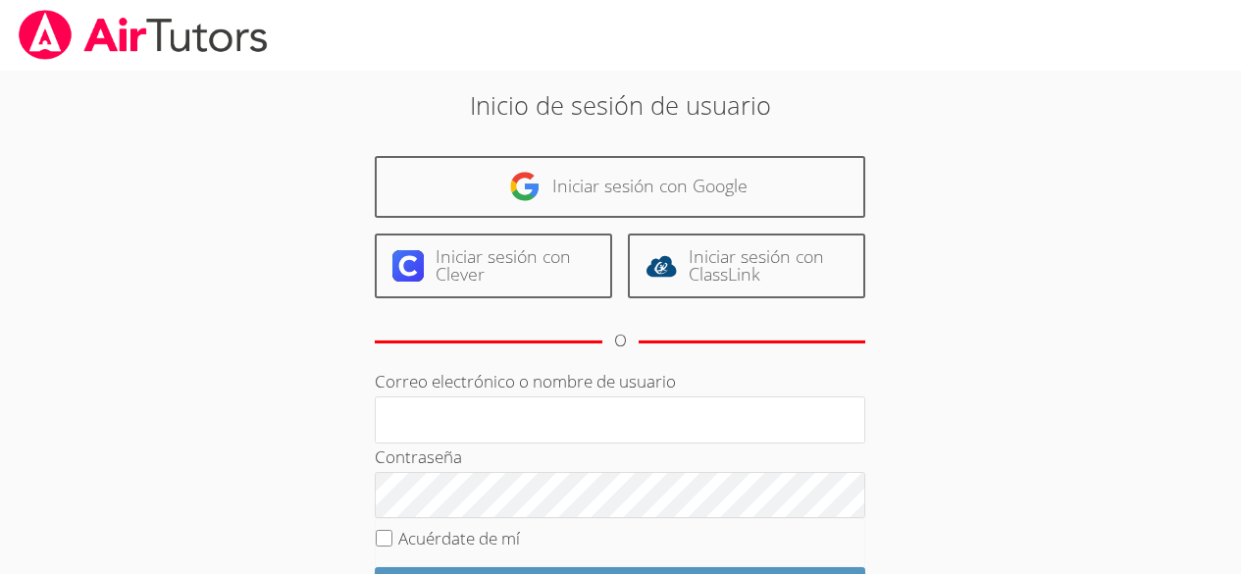 Image resolution: width=1241 pixels, height=574 pixels. Describe the element at coordinates (525, 186) in the screenshot. I see `img: google-logo-50288ca7cdecda66e5e0955fdab243c47b7ad437acaf1139b6f446037453330a.svg` at that location.